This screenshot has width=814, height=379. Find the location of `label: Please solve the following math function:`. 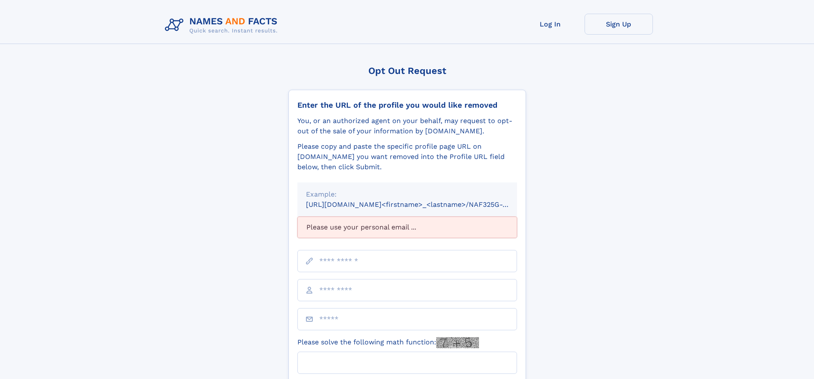

label: Please solve the following math function: is located at coordinates (388, 343).